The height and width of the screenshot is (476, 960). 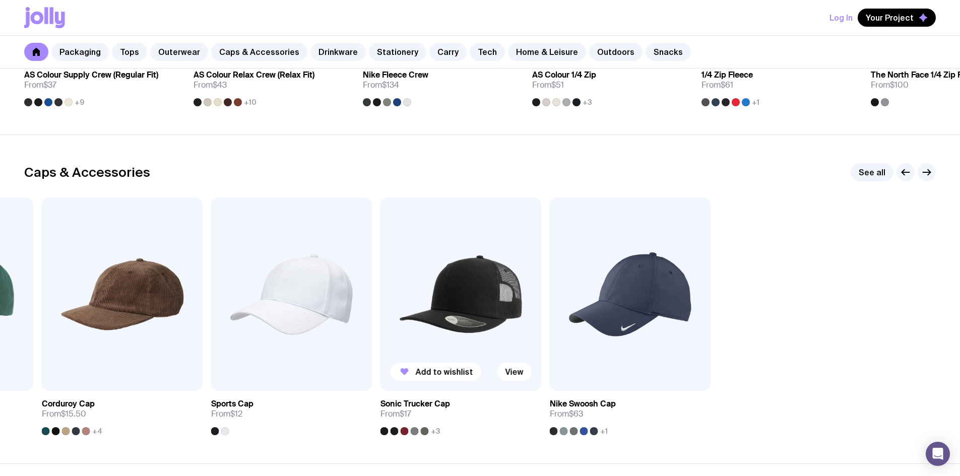 I want to click on div: Open Intercom Messenger, so click(x=938, y=454).